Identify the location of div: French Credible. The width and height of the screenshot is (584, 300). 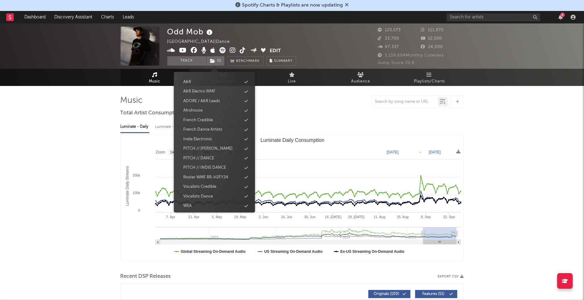
(198, 120).